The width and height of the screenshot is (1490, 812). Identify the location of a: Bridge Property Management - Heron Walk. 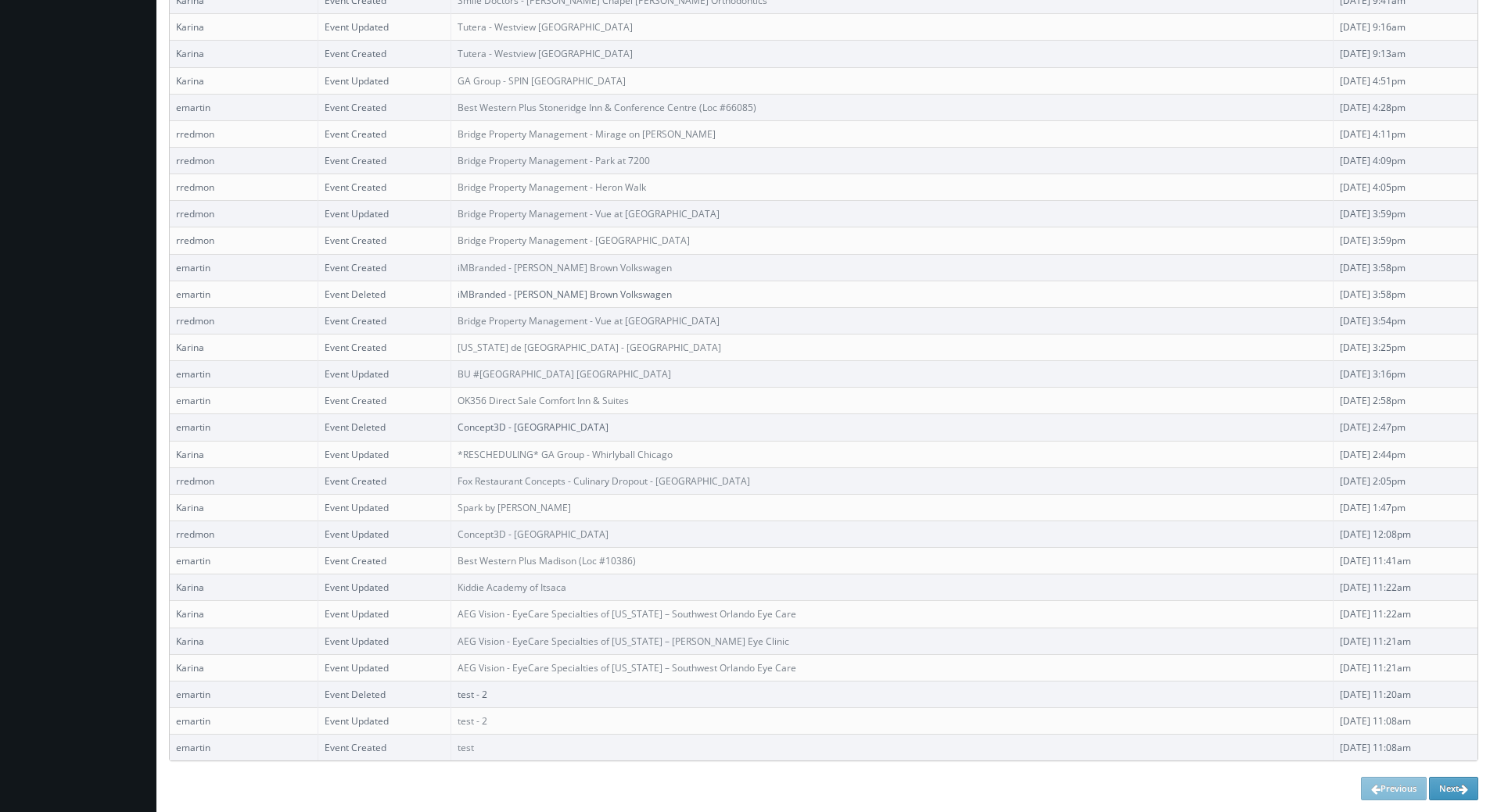
(551, 187).